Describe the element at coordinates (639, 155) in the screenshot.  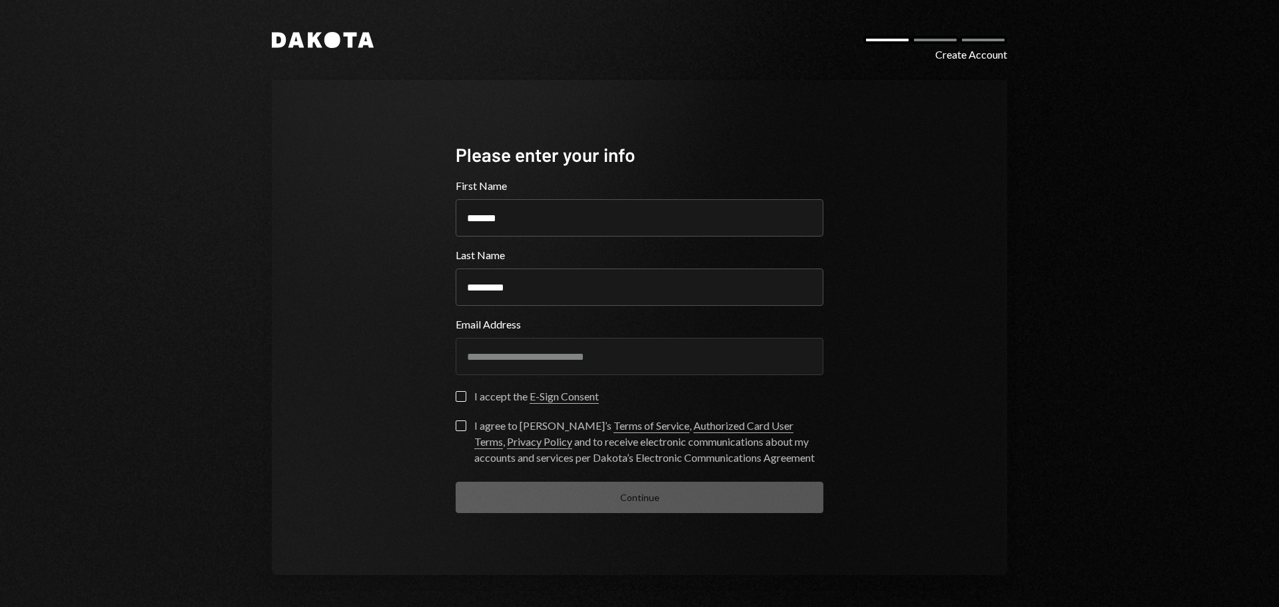
I see `div: Please enter your info` at that location.